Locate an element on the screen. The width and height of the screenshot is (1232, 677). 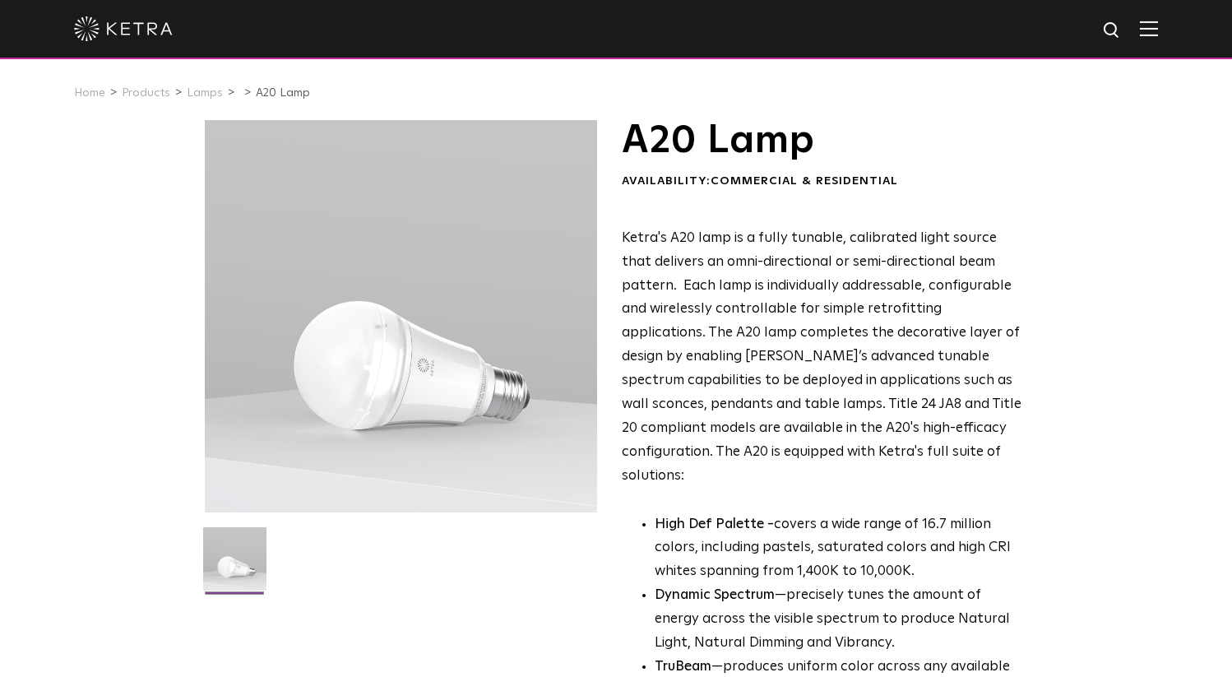
div: Availability: is located at coordinates (822, 182).